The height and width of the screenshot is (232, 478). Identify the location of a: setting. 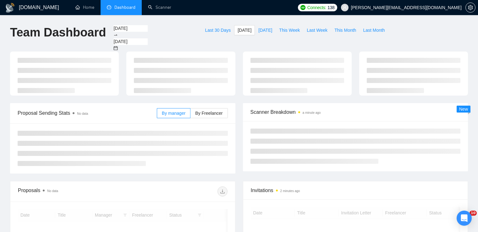
(471, 8).